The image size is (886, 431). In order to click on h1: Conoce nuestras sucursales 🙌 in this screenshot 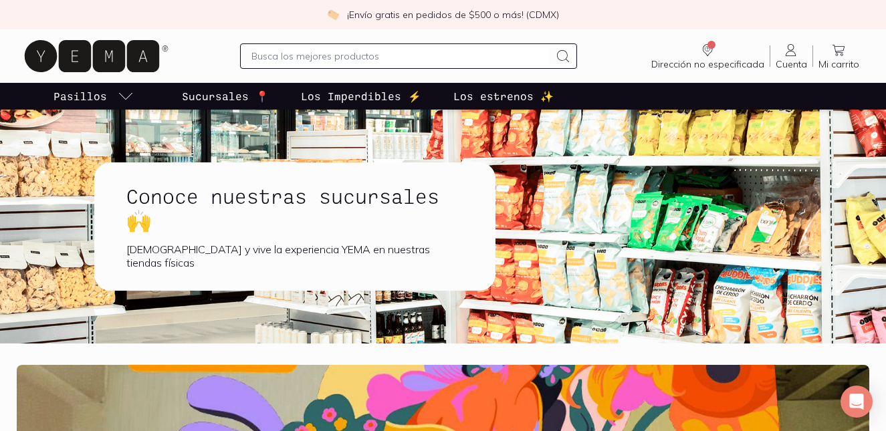, I will do `click(295, 208)`.